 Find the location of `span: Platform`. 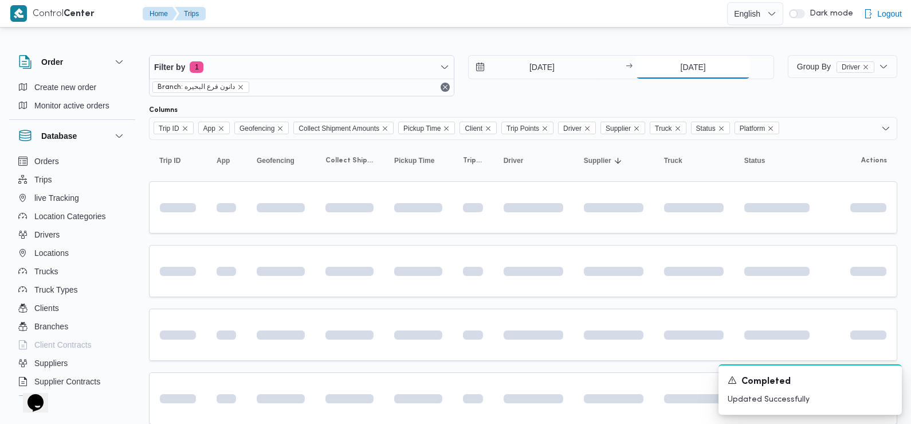

span: Platform is located at coordinates (757, 128).